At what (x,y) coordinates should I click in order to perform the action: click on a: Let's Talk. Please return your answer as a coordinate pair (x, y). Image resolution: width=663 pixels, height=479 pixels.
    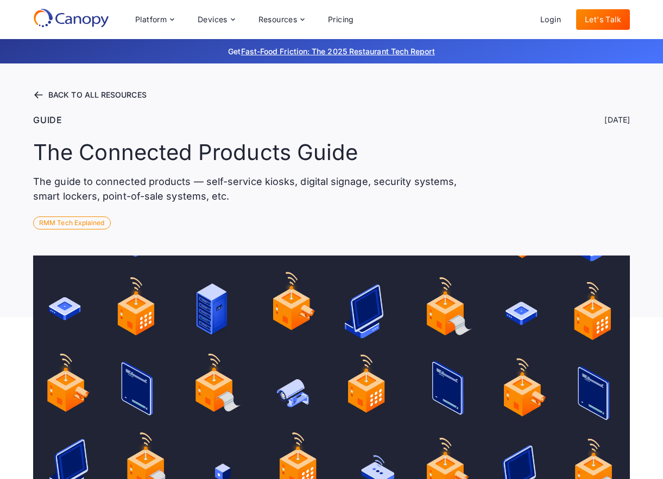
    Looking at the image, I should click on (602, 20).